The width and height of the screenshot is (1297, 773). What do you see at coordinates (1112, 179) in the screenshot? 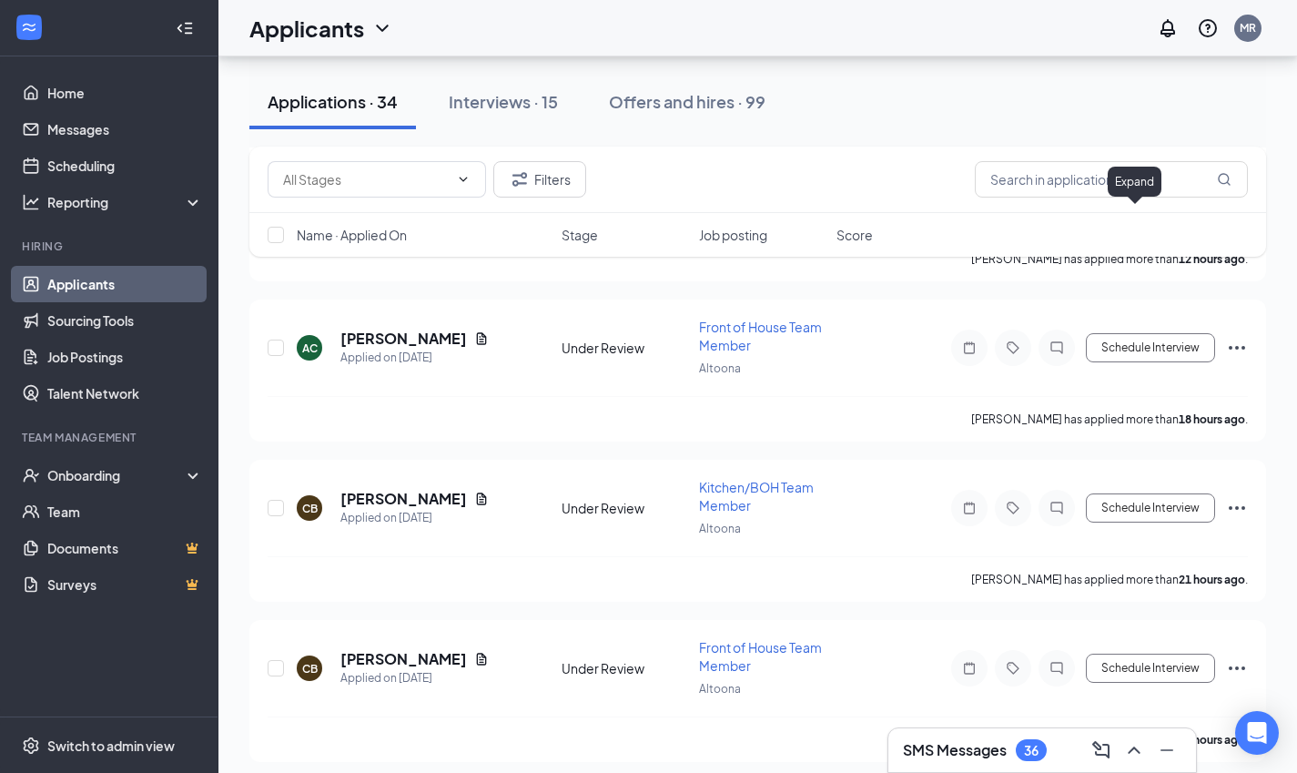
I see `input: Search in applications` at bounding box center [1112, 179].